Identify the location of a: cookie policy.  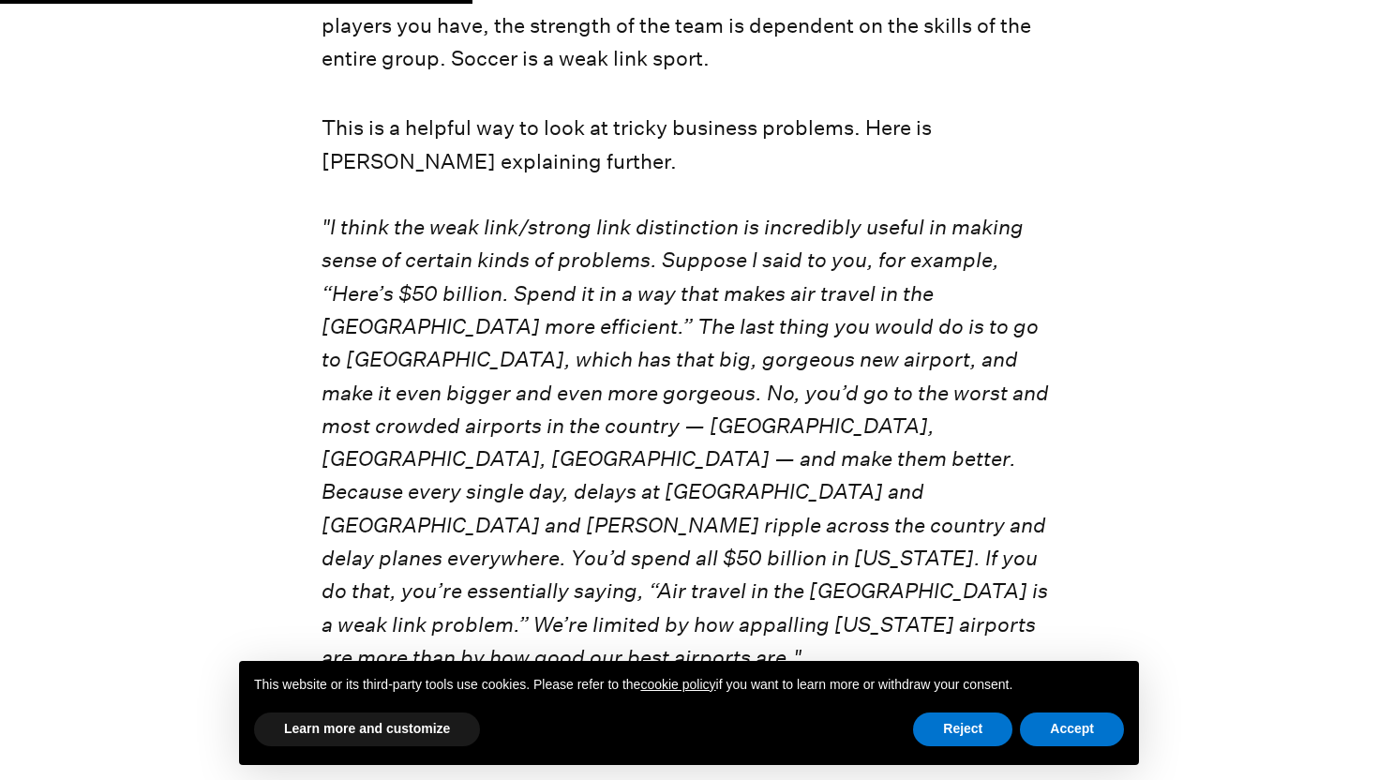
(678, 684).